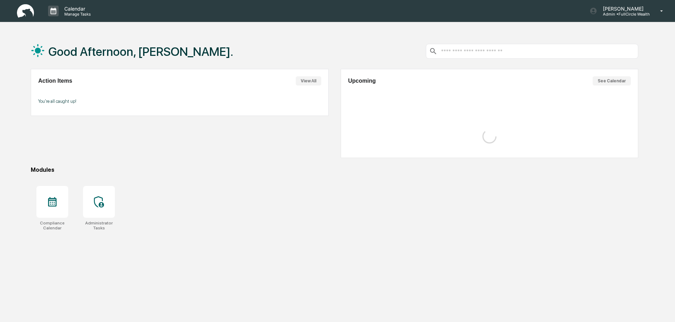 This screenshot has height=322, width=675. What do you see at coordinates (308, 81) in the screenshot?
I see `a: View All` at bounding box center [308, 81].